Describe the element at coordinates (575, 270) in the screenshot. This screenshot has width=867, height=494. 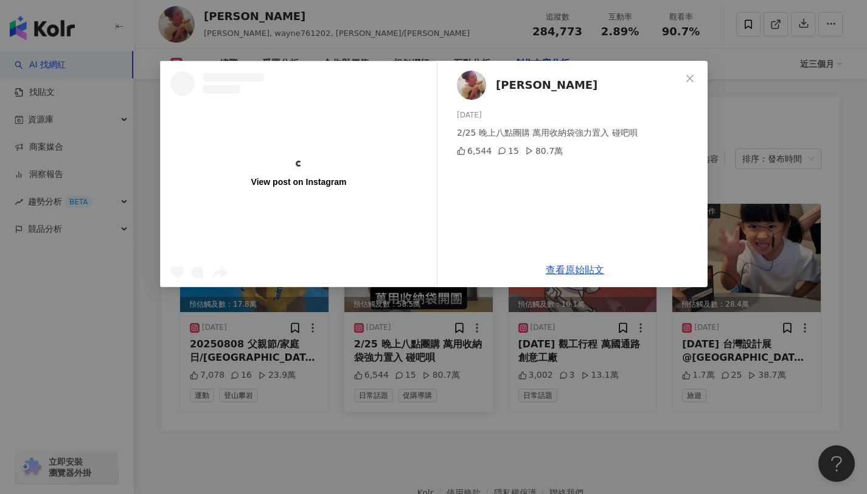
I see `a: 查看原始貼文` at that location.